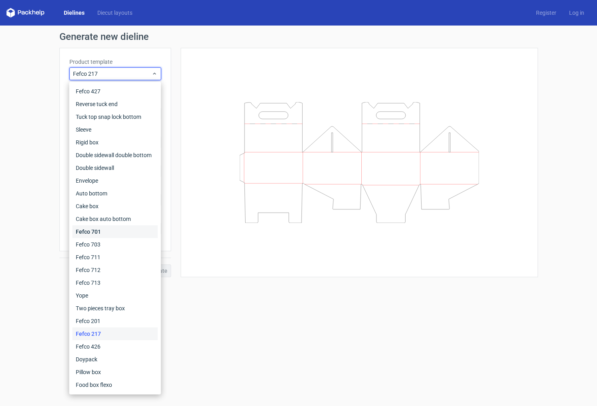  Describe the element at coordinates (115, 334) in the screenshot. I see `div: Fefco 217` at that location.